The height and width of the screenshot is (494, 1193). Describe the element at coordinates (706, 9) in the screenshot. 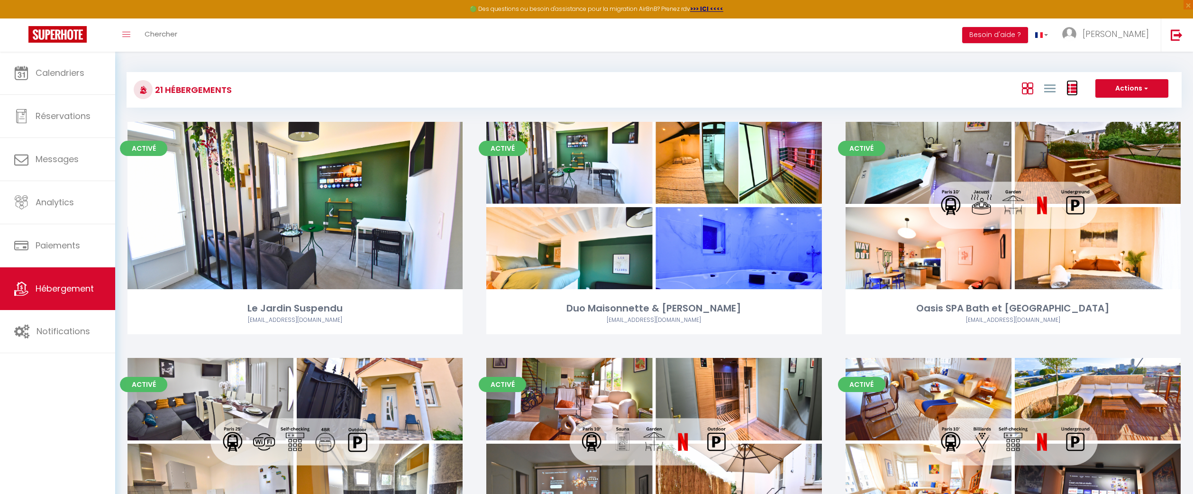

I see `a: >>> ICI <<<<` at that location.